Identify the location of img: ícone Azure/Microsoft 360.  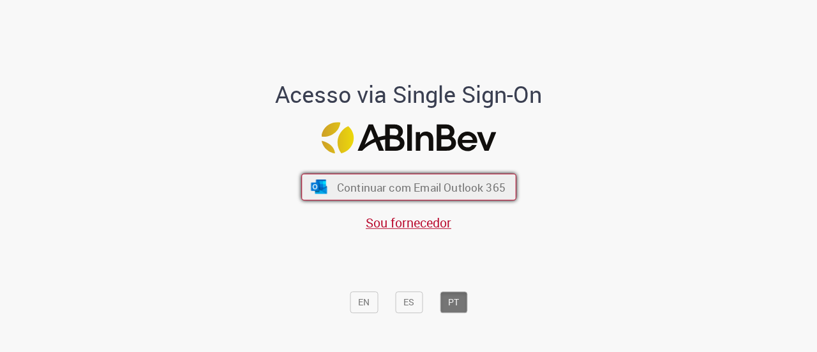
(319, 187).